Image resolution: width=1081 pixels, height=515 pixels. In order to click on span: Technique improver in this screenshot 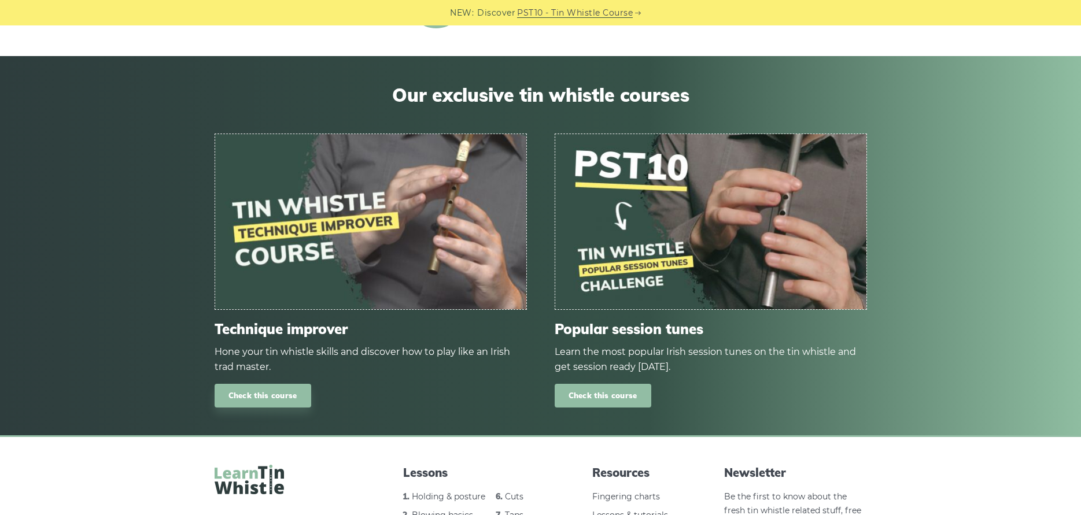, I will do `click(371, 329)`.